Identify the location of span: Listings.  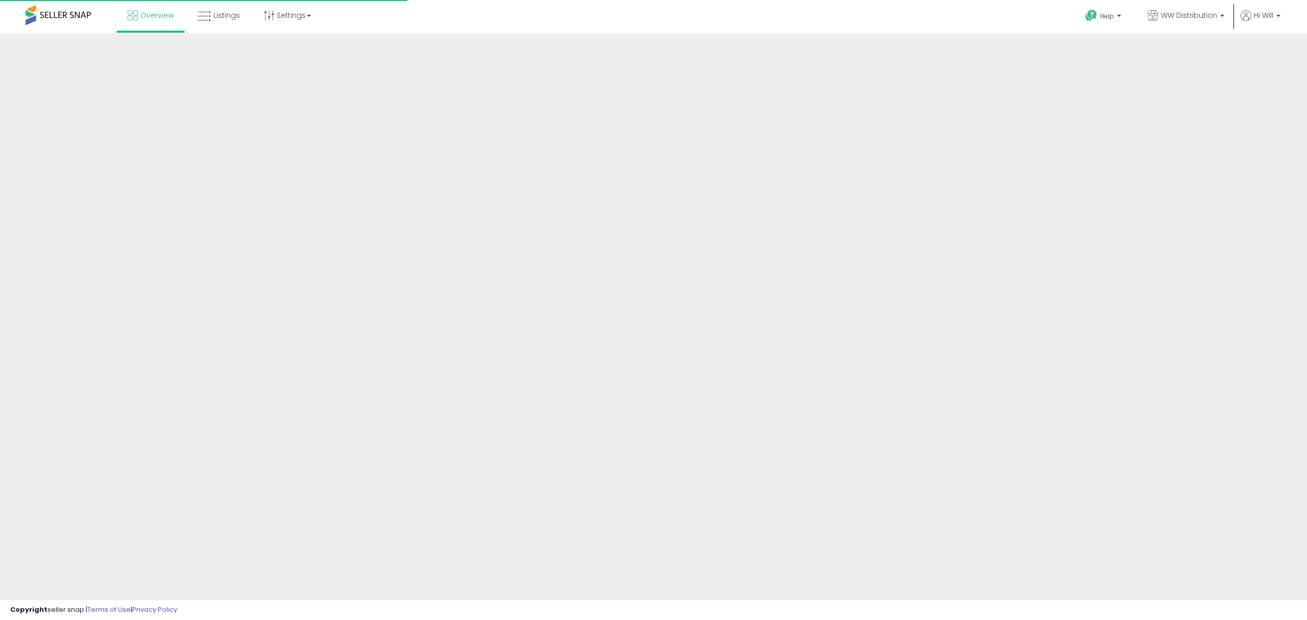
(227, 15).